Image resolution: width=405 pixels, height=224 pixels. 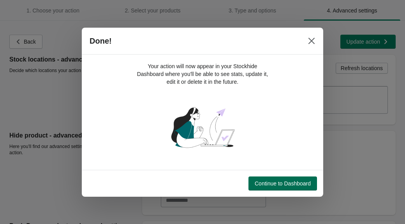 What do you see at coordinates (202, 74) in the screenshot?
I see `p: Your action will now appear in your Stockhide Dashboard where you'll be able to see stats, update...` at bounding box center [202, 74].